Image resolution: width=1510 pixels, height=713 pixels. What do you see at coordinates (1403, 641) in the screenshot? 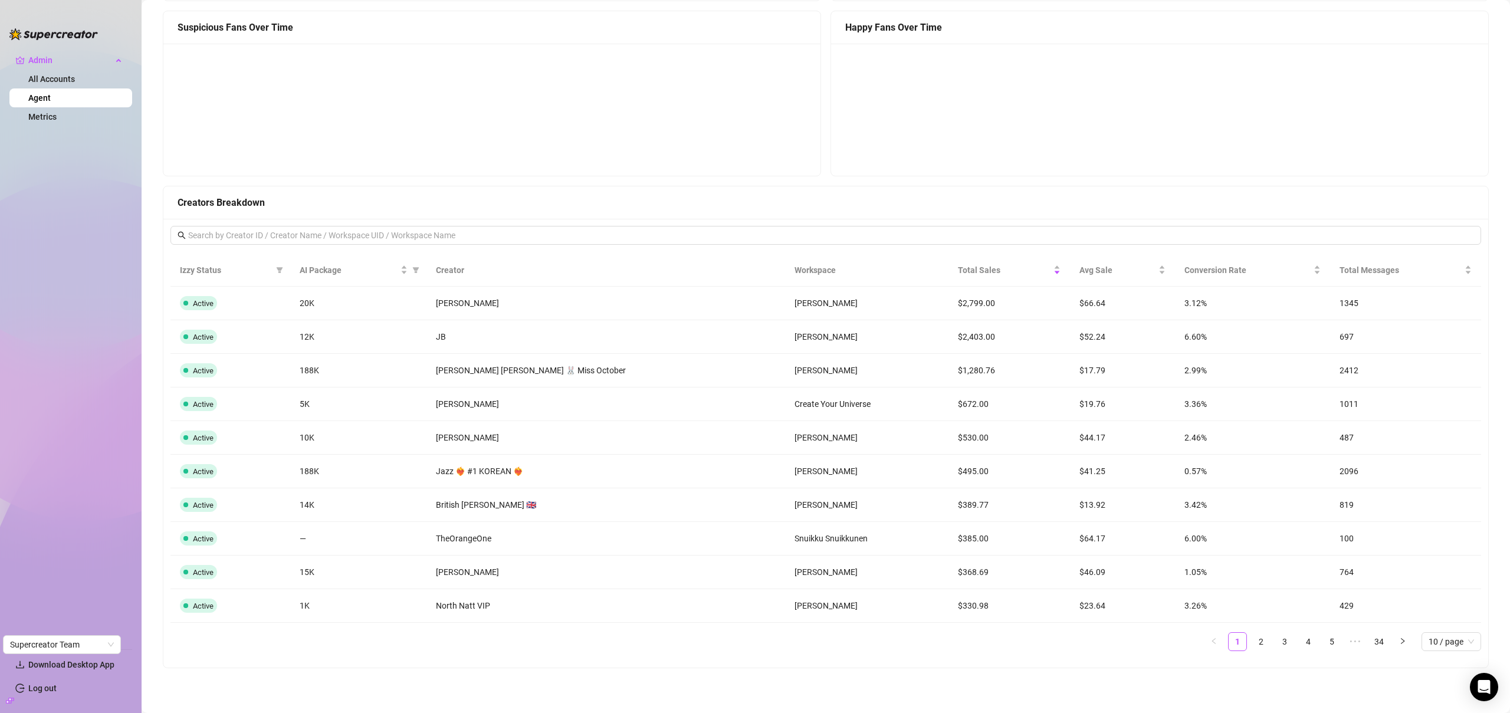
I see `span: right` at bounding box center [1403, 641].